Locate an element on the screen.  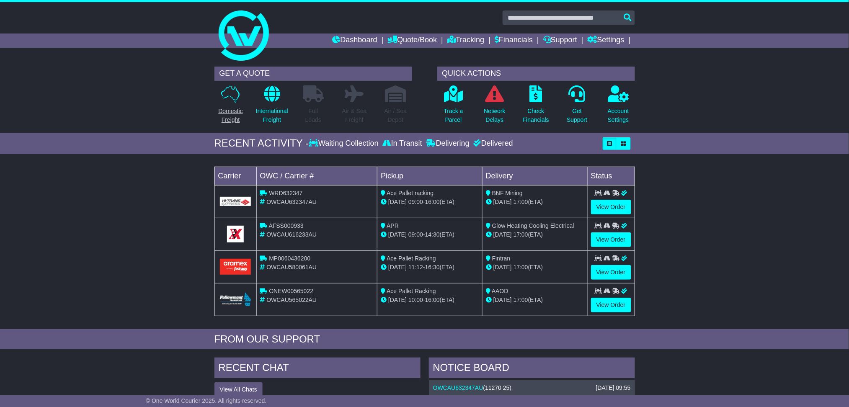
span: OWCAU565022AU is located at coordinates (292, 300).